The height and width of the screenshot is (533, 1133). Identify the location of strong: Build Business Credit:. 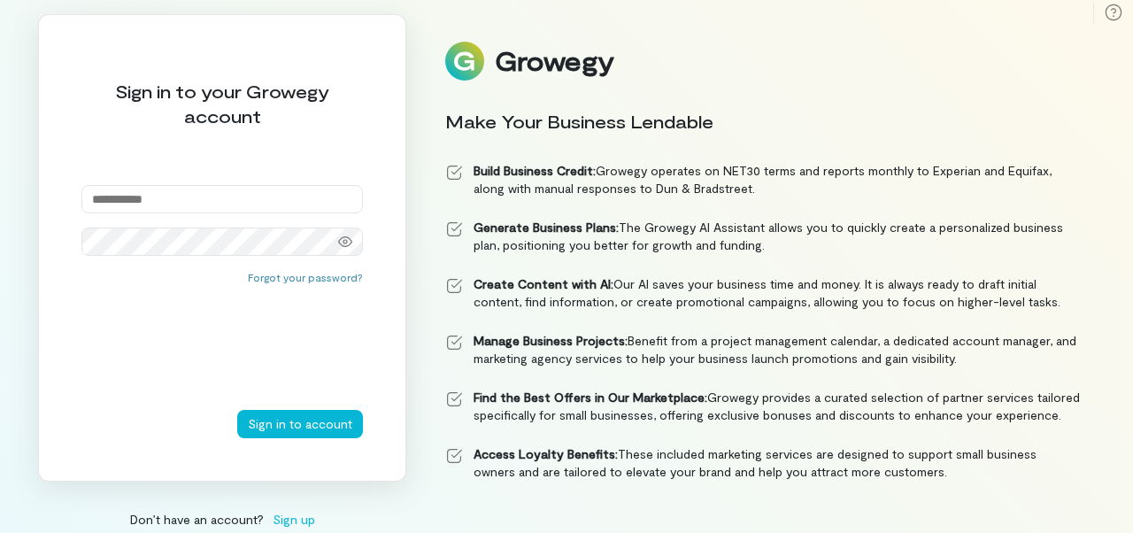
(535, 170).